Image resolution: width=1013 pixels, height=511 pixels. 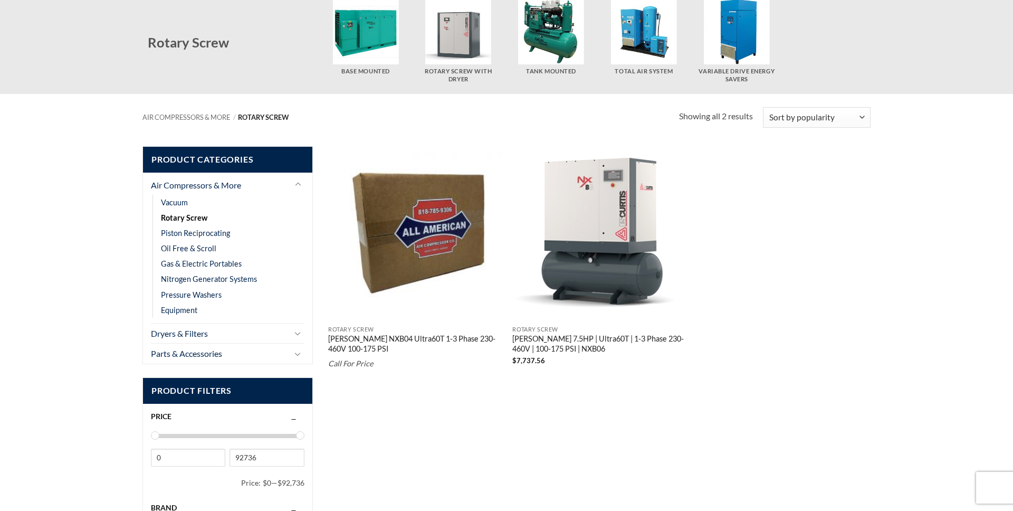 I want to click on a: Gas & Electric Portables, so click(x=201, y=263).